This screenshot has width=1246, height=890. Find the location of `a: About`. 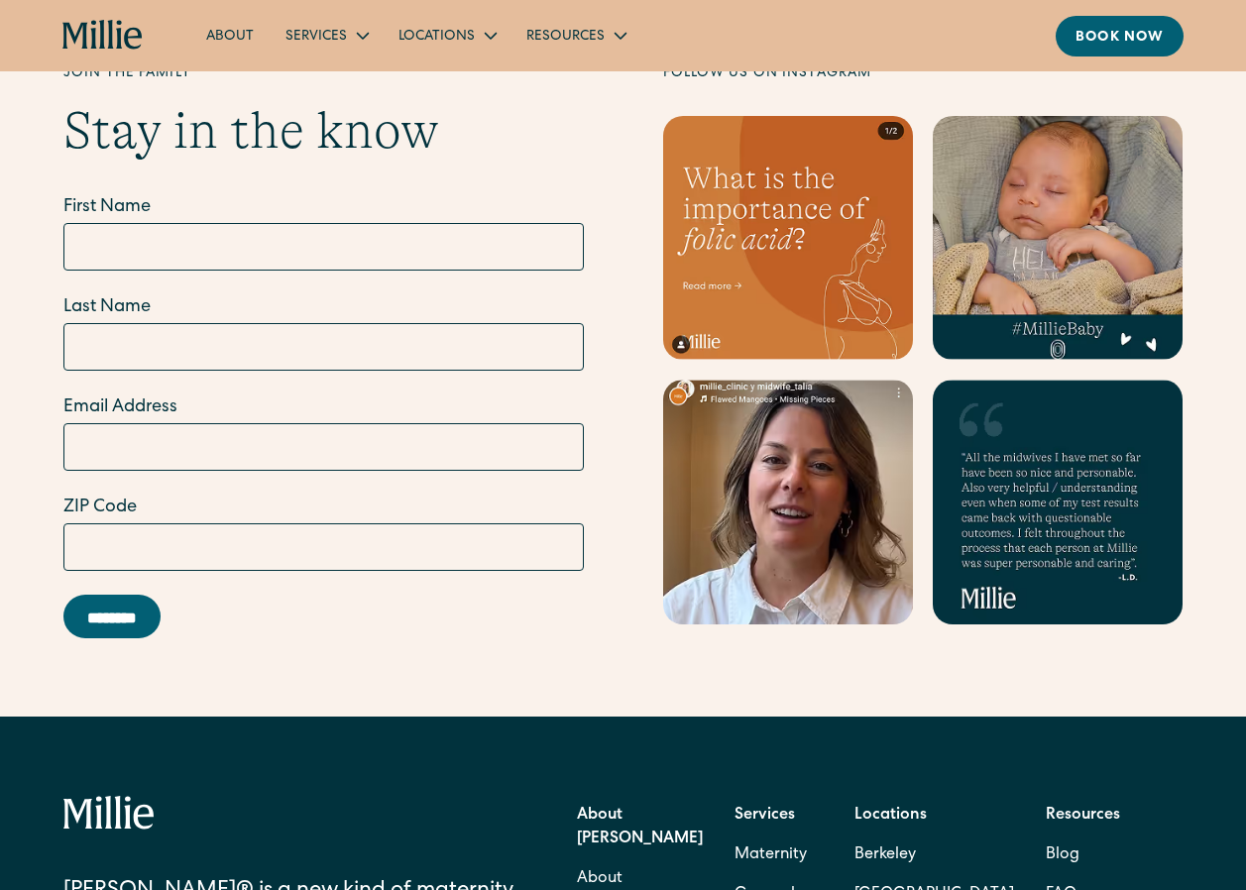

a: About is located at coordinates (230, 35).